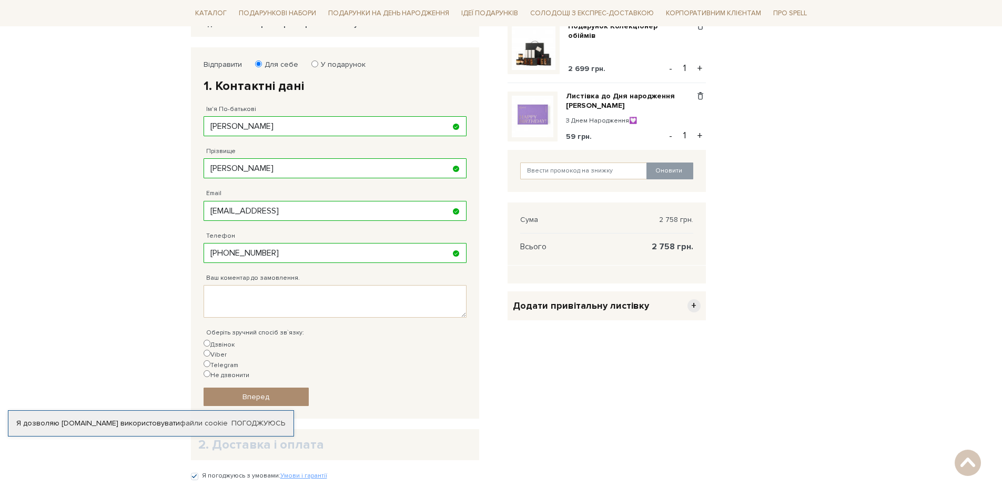  What do you see at coordinates (222, 65) in the screenshot?
I see `label: Відправити` at bounding box center [222, 65].